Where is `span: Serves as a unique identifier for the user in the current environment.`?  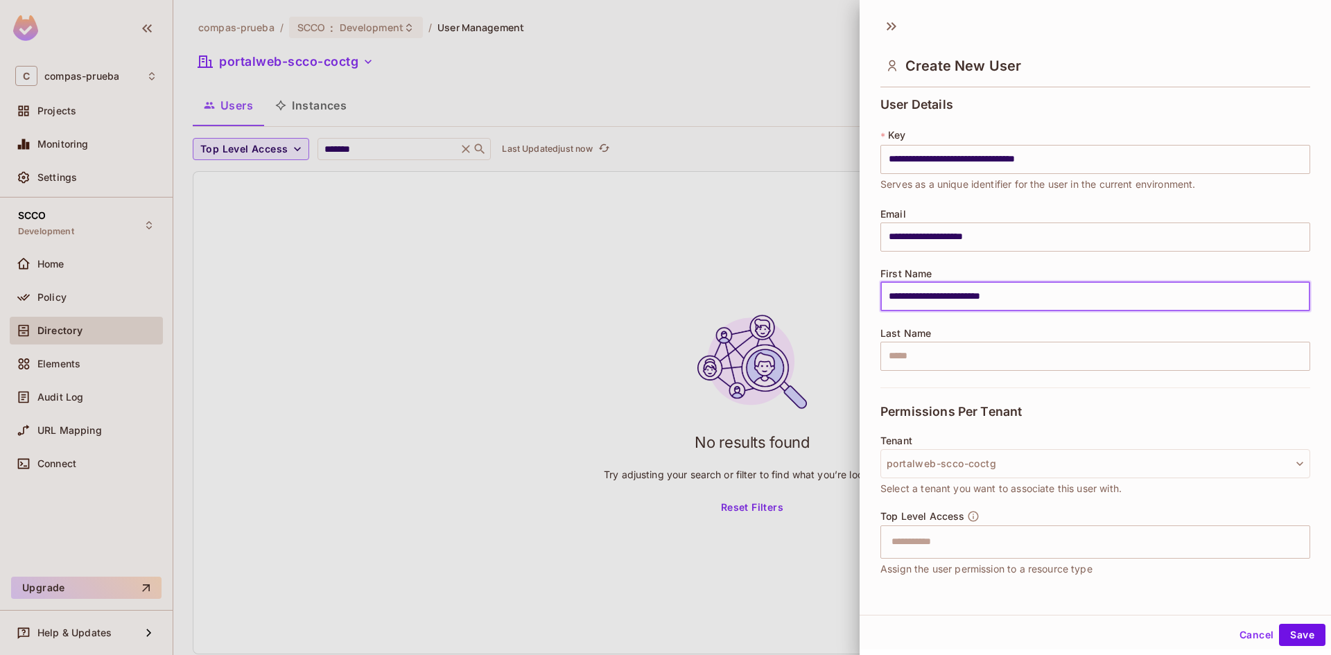
span: Serves as a unique identifier for the user in the current environment. is located at coordinates (1038, 184).